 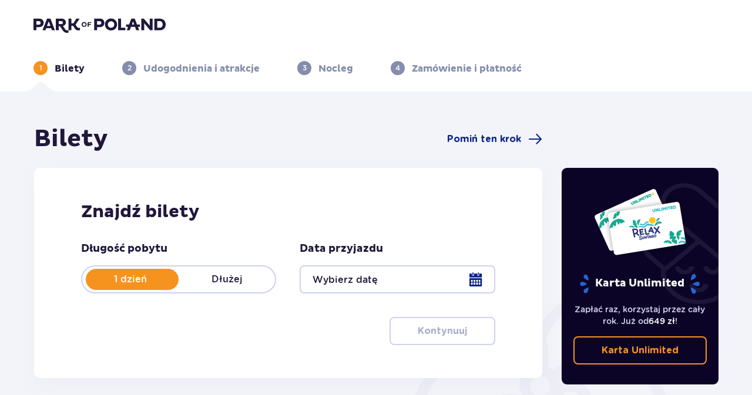 I want to click on p: Udogodnienia i atrakcje, so click(x=201, y=69).